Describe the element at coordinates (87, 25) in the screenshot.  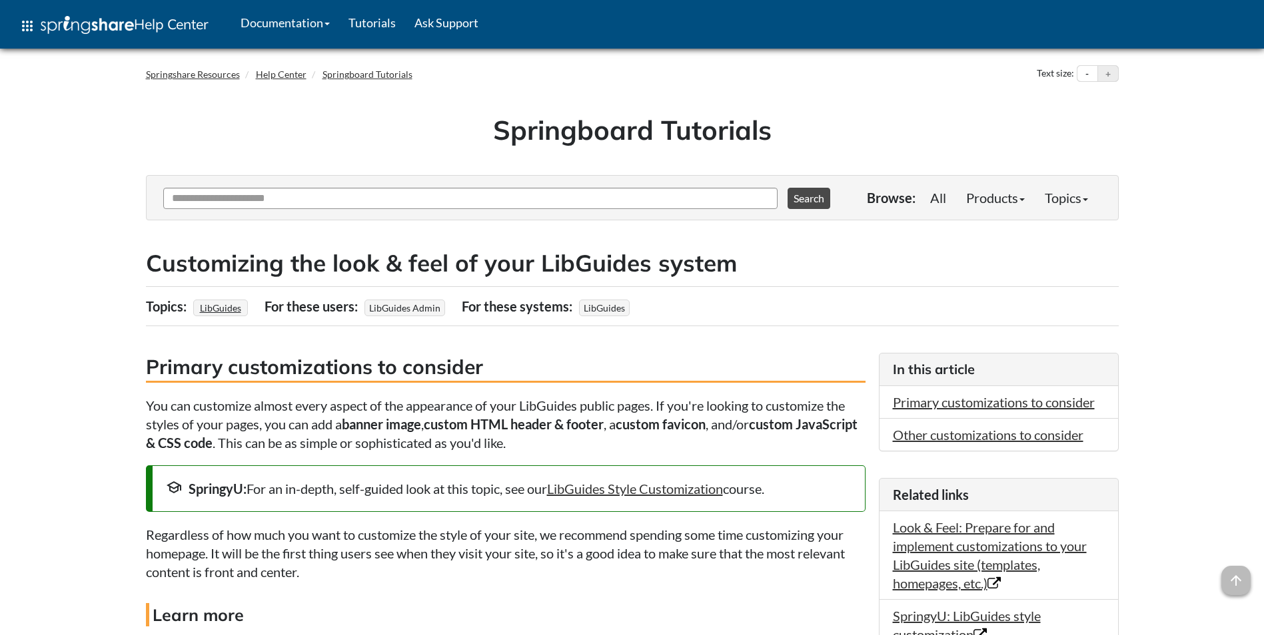
I see `img: Springshare` at that location.